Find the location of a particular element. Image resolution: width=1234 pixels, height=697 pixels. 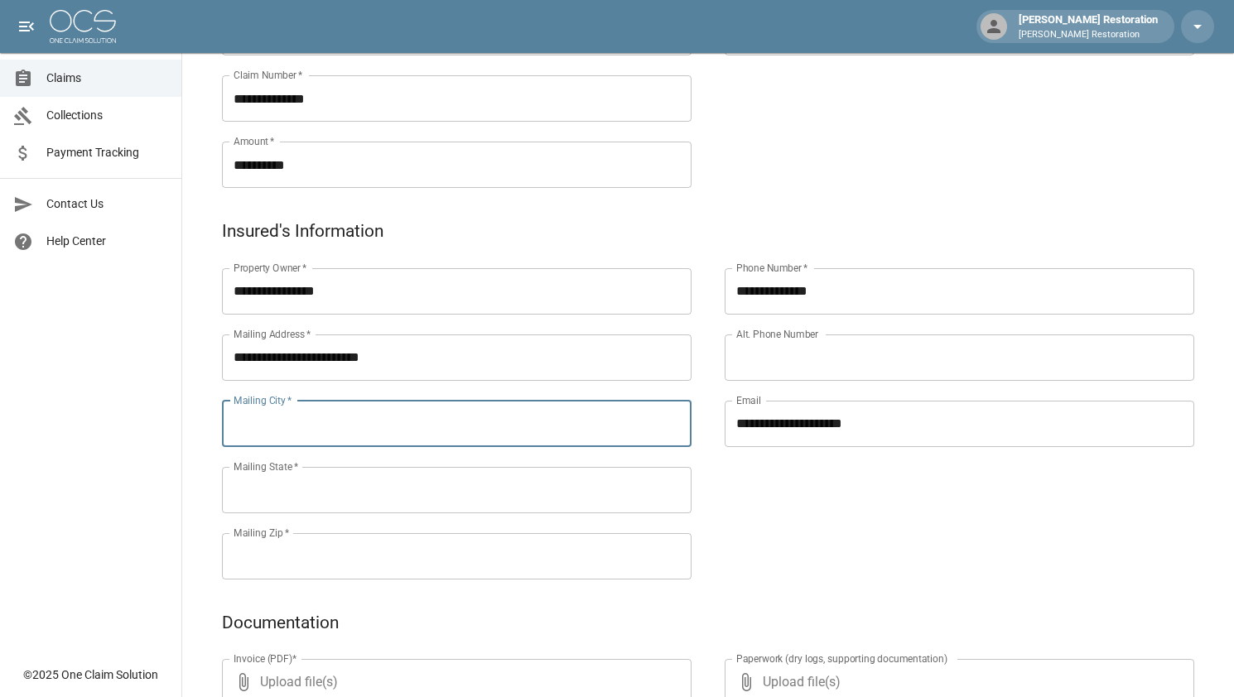

img: ocs-logo-white-transparent.png is located at coordinates (83, 26).